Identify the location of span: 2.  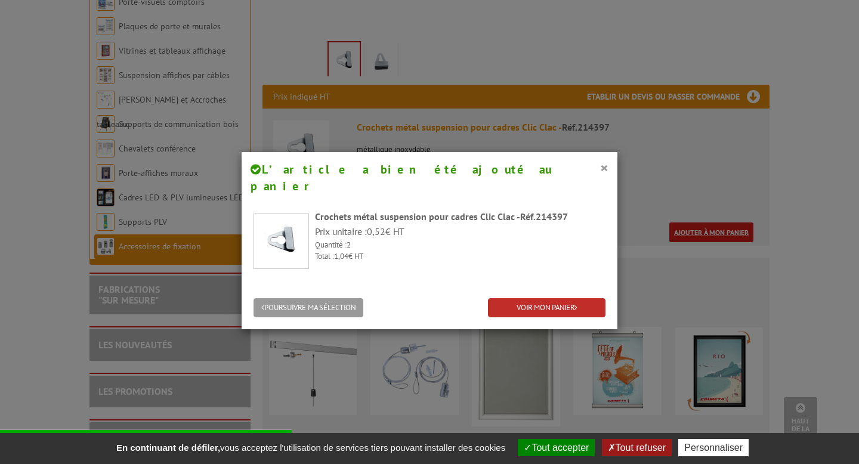
(348, 245).